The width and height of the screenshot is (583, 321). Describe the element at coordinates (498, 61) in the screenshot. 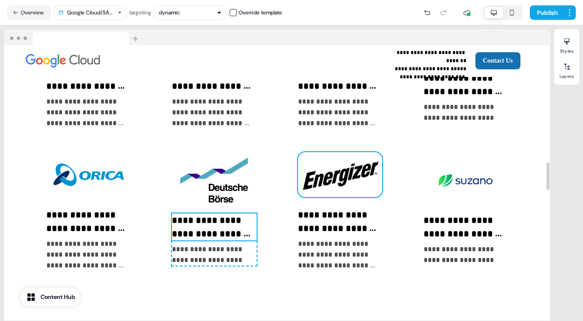

I see `button: Contact Us` at that location.